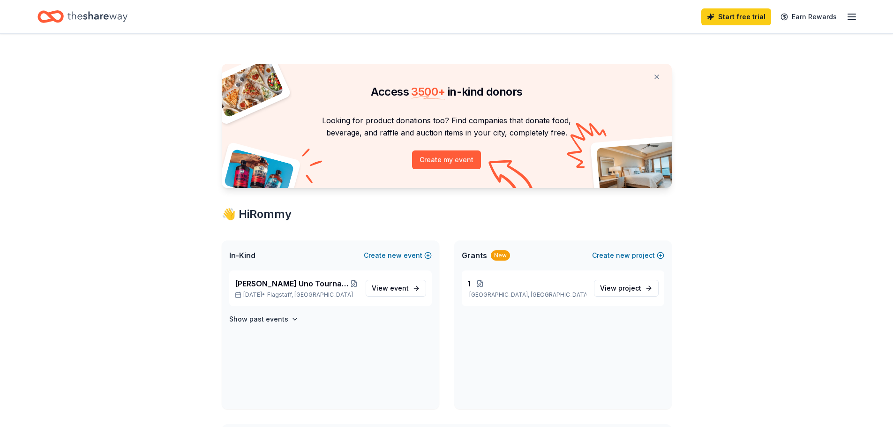 The height and width of the screenshot is (427, 893). Describe the element at coordinates (447, 160) in the screenshot. I see `button: Create my event` at that location.